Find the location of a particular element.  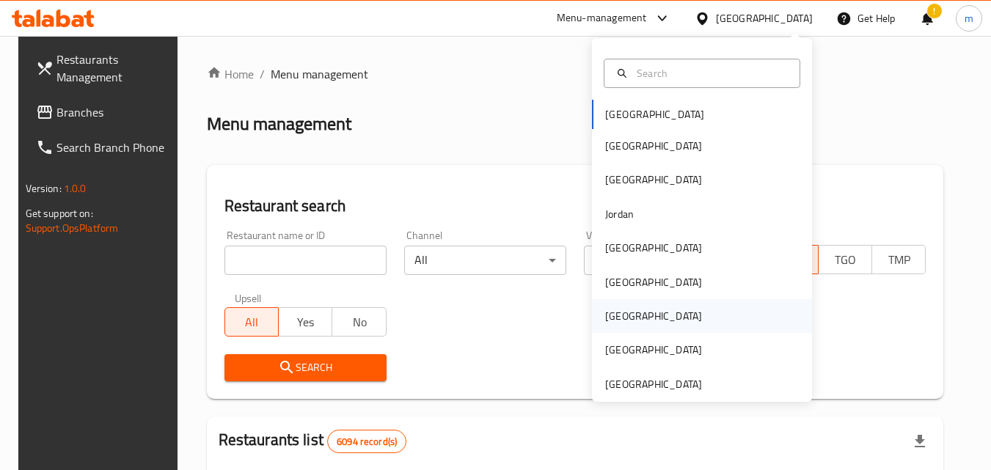

h2: Restaurants list is located at coordinates (313, 441).